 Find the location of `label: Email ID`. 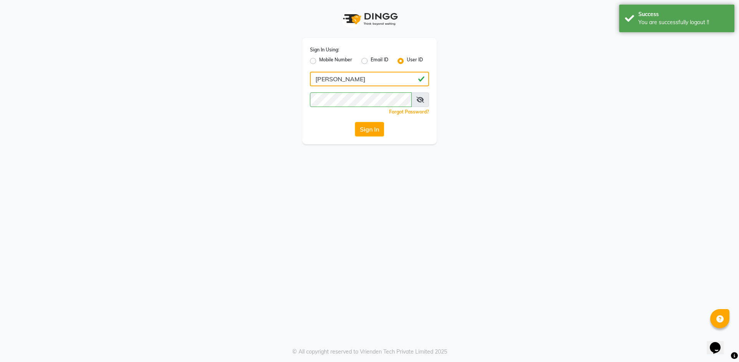

label: Email ID is located at coordinates (379, 61).